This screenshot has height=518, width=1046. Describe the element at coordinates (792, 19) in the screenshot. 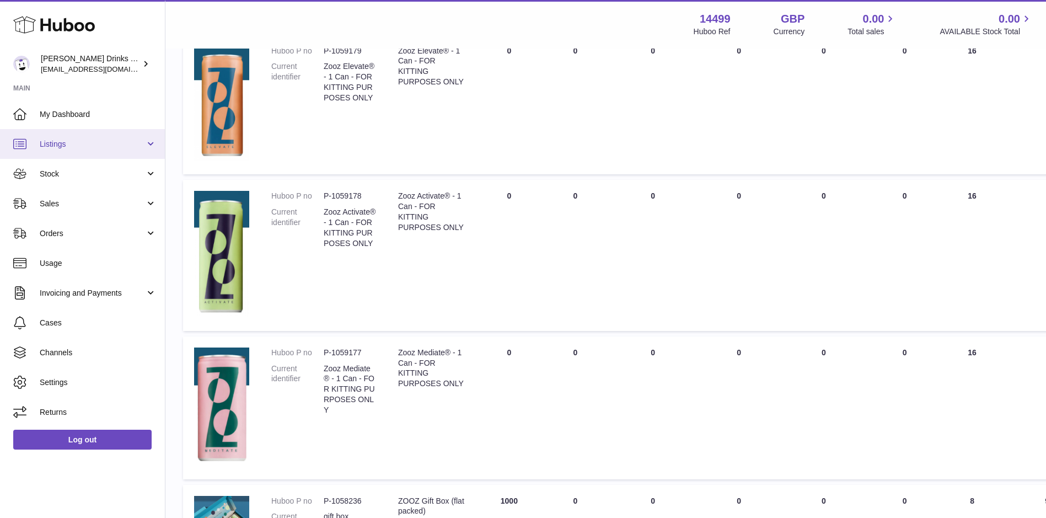

I see `strong: GBP` at that location.